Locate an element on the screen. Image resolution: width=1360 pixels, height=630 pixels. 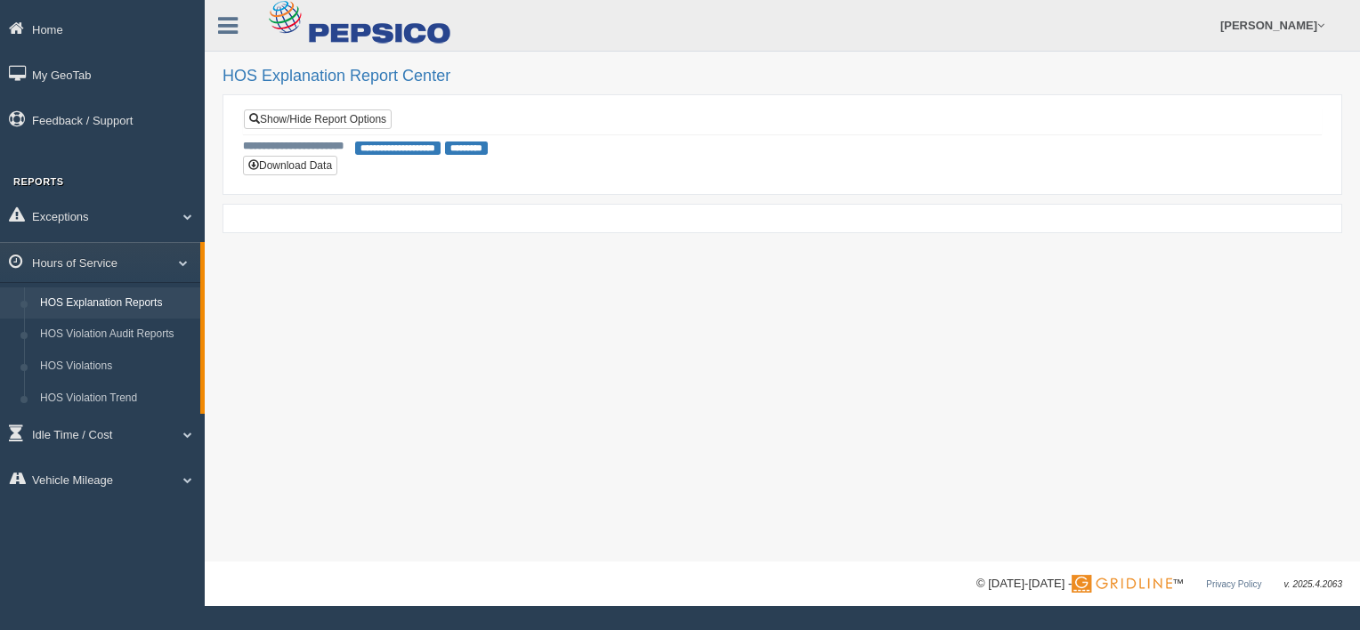
a: Privacy Policy is located at coordinates (1233, 584).